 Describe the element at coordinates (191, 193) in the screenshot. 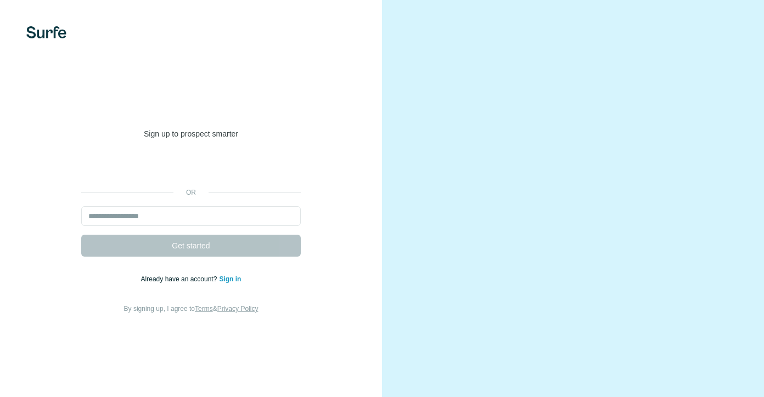

I see `p: or` at that location.